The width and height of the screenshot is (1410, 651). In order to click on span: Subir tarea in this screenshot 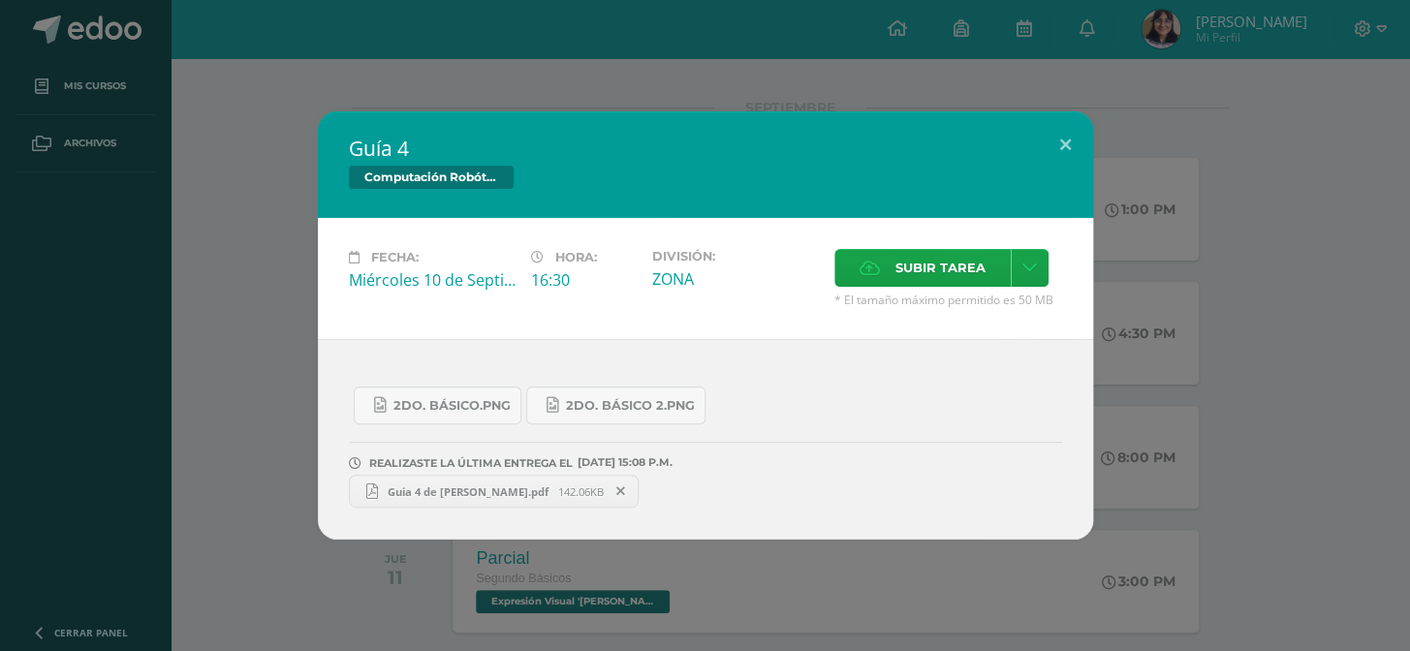, I will do `click(940, 268)`.